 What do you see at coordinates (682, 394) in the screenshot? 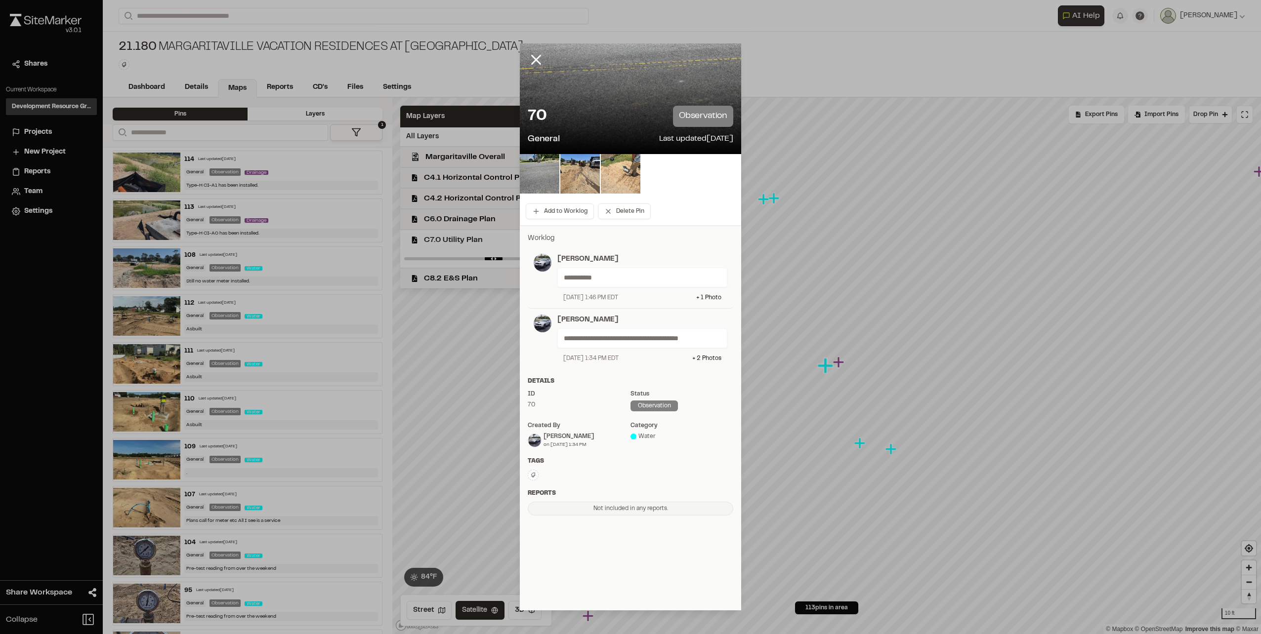
I see `div: Status` at bounding box center [682, 394].